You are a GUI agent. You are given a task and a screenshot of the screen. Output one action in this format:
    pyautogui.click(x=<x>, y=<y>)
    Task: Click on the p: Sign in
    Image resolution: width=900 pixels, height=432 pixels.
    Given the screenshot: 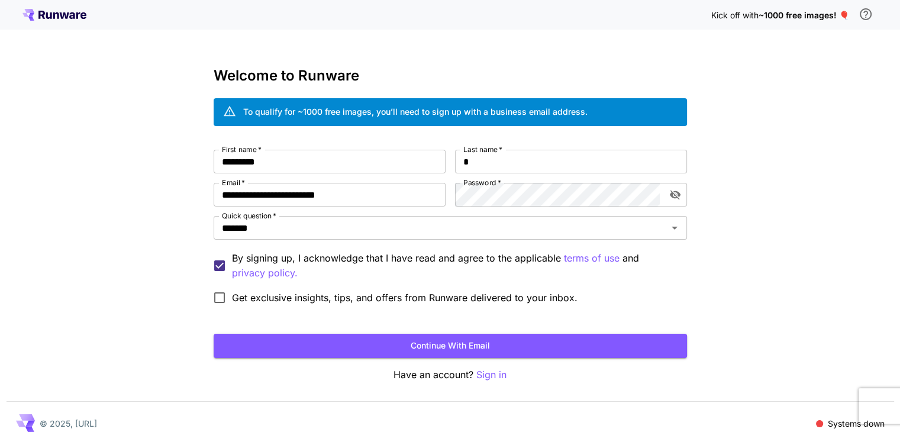 What is the action you would take?
    pyautogui.click(x=491, y=374)
    